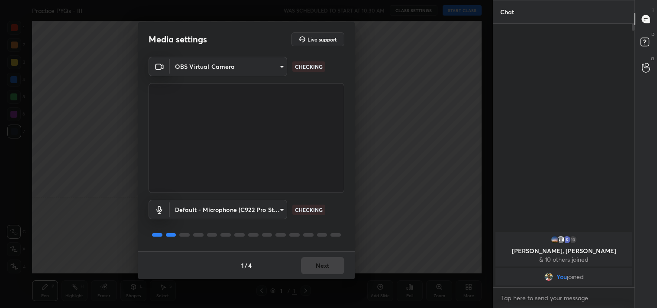 This screenshot has height=308, width=657. Describe the element at coordinates (250, 265) in the screenshot. I see `h4: 4` at that location.